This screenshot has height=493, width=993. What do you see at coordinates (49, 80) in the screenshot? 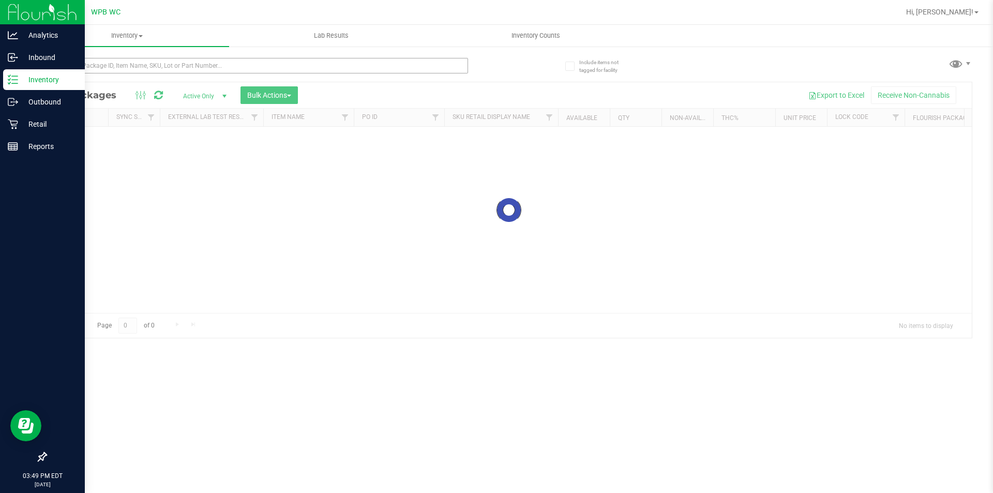
I see `p: Inventory` at bounding box center [49, 80].